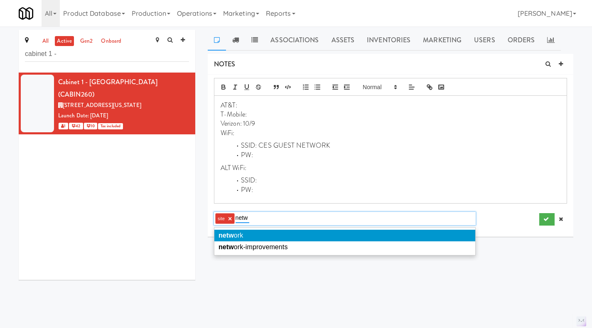  Describe the element at coordinates (345, 247) in the screenshot. I see `li: network-improvements` at that location.